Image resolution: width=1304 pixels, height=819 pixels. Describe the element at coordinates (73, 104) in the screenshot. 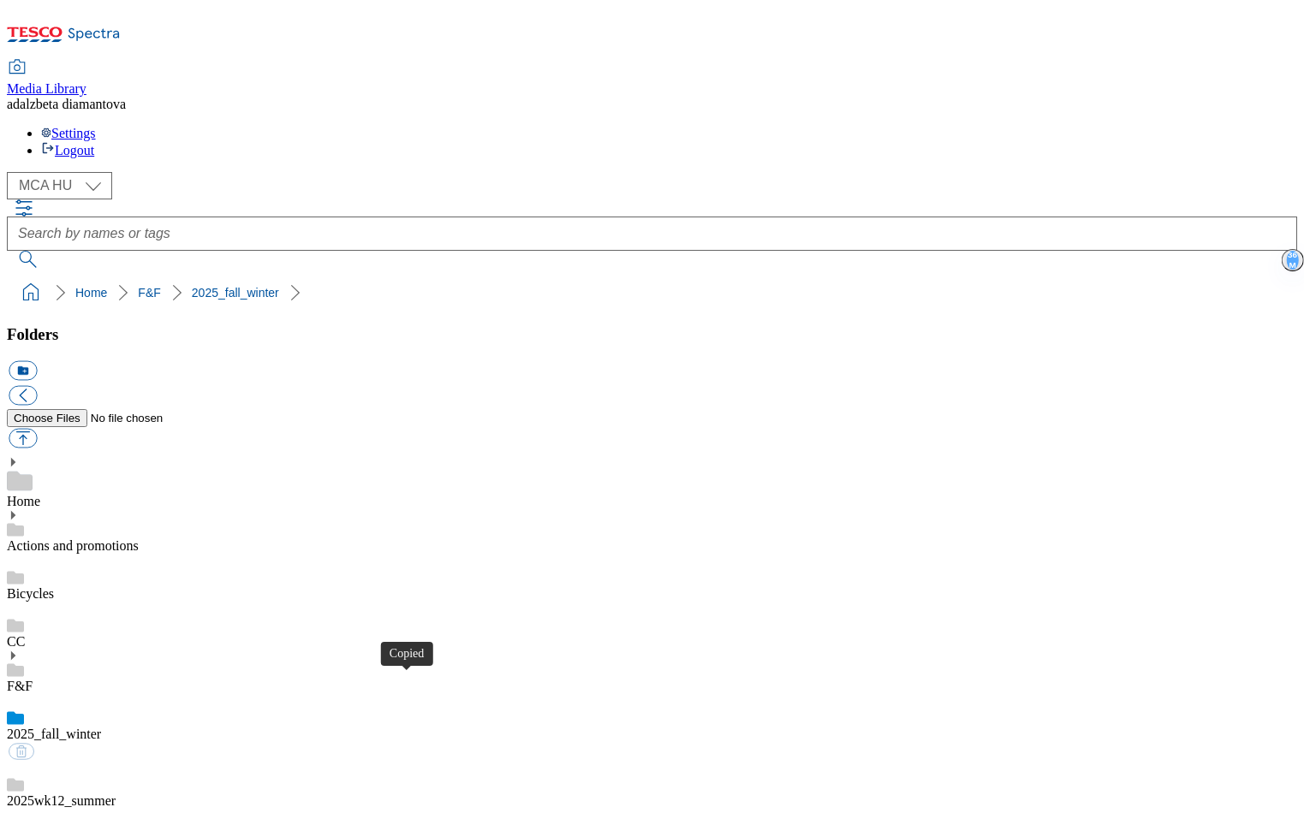

I see `span: alzbeta diamantova` at that location.